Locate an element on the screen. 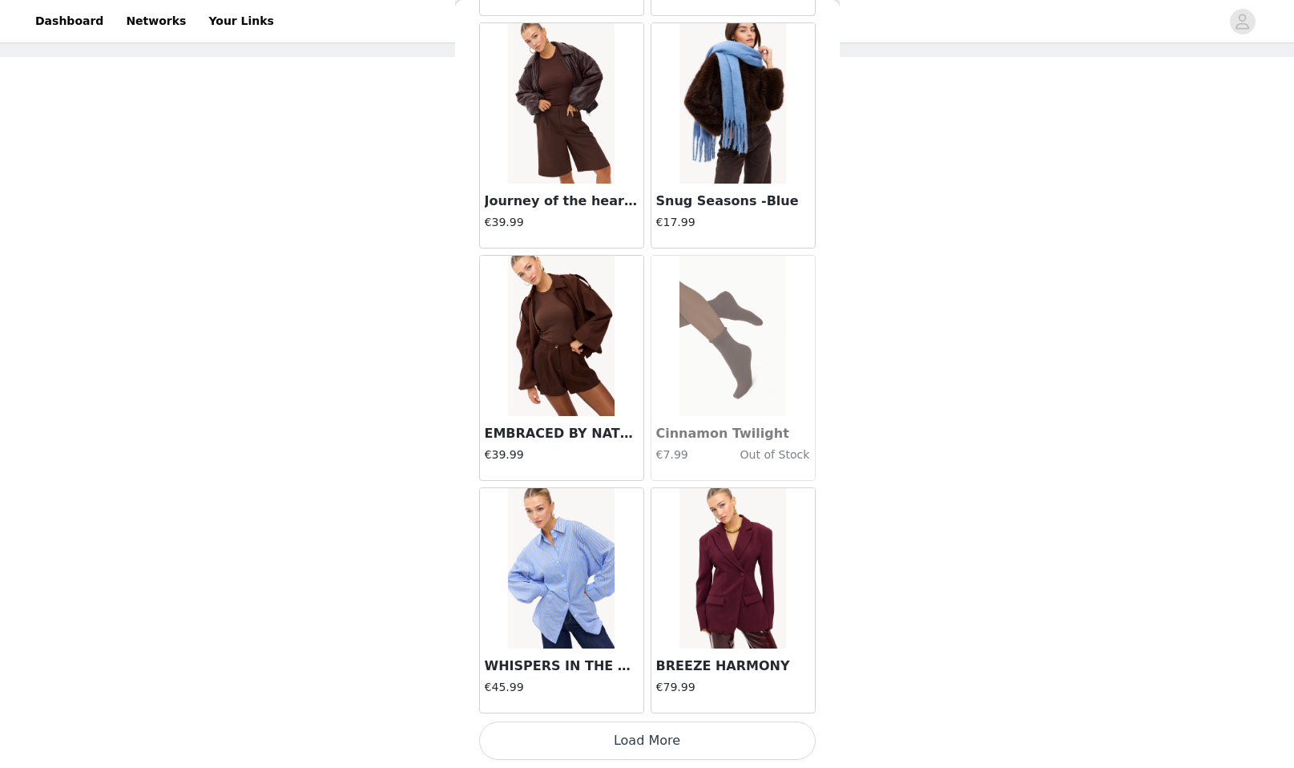 The image size is (1294, 768). div: avatar is located at coordinates (1242, 22).